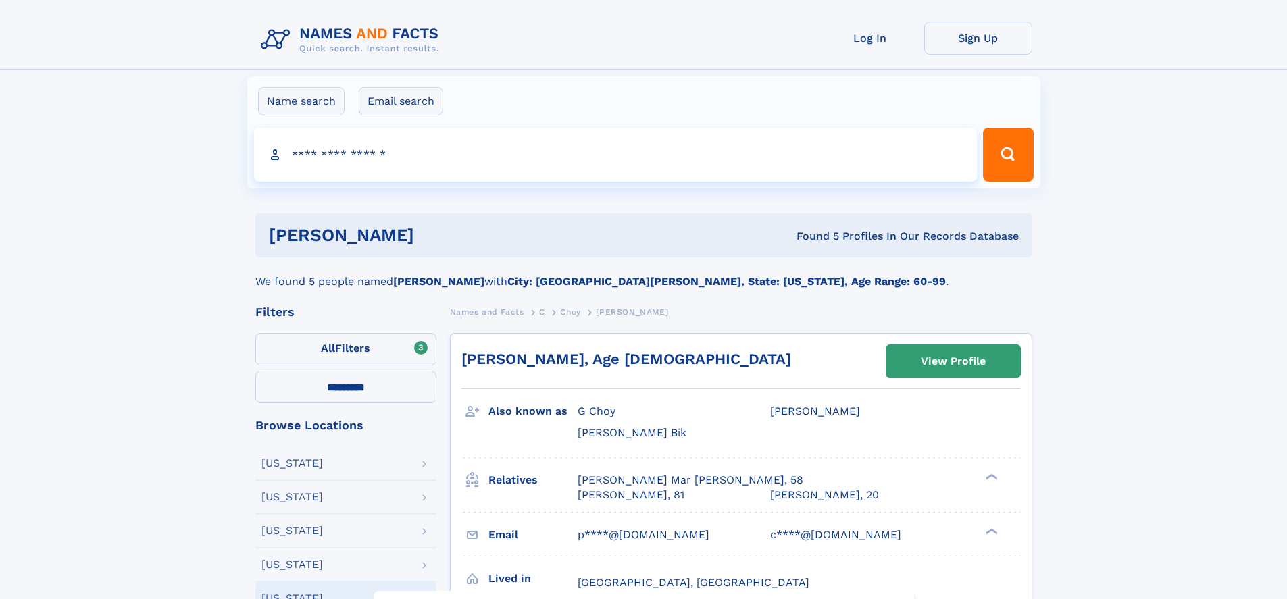 The height and width of the screenshot is (599, 1287). Describe the element at coordinates (1008, 155) in the screenshot. I see `button: Search Button` at that location.